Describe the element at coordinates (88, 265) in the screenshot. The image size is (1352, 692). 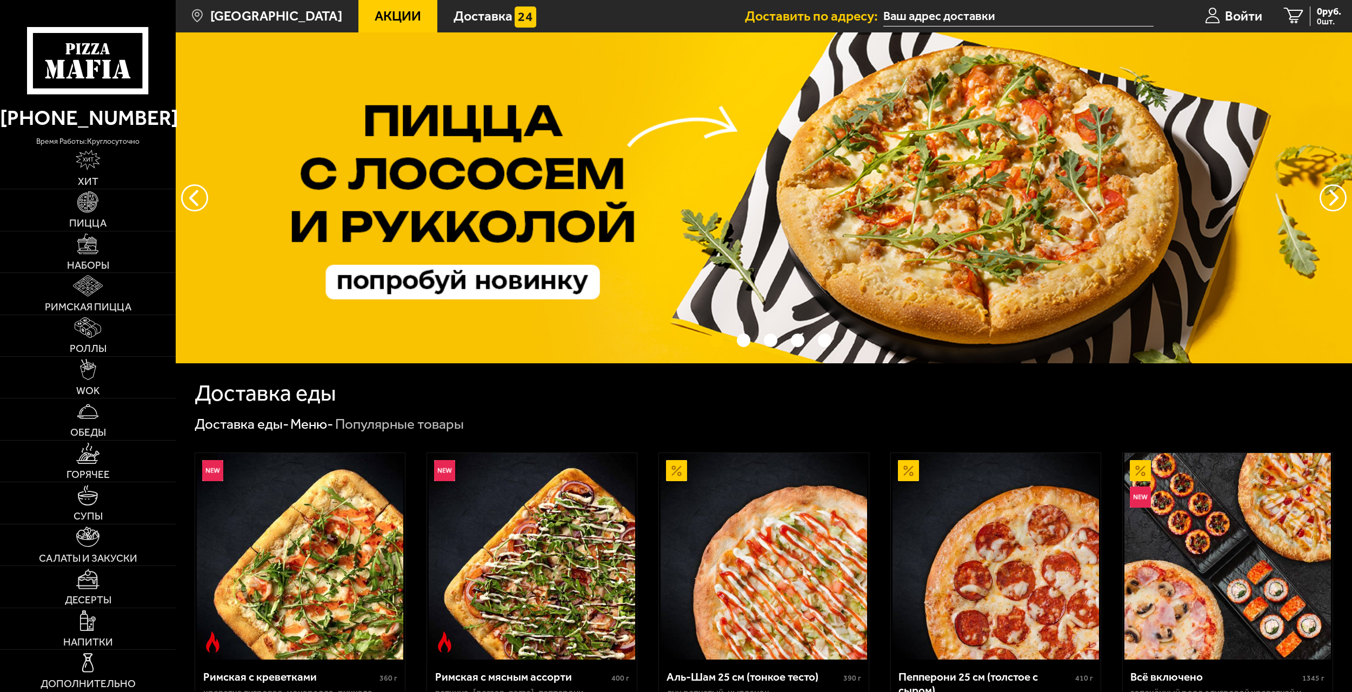
I see `span: Наборы` at that location.